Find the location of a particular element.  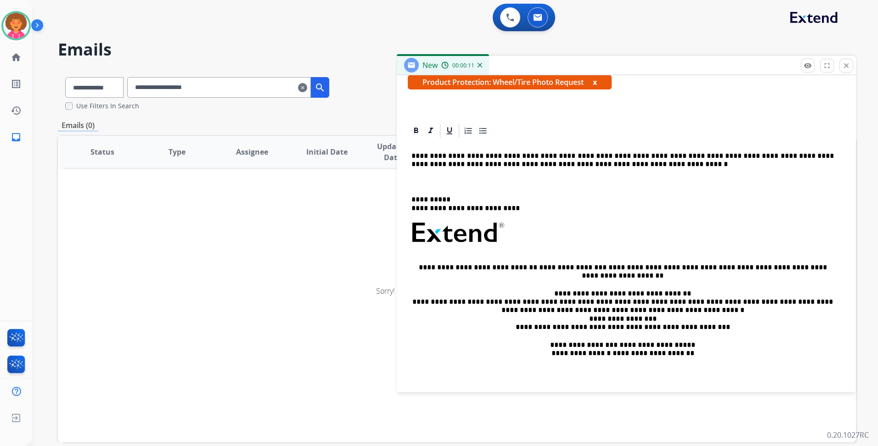

div: Underline is located at coordinates (450, 131).